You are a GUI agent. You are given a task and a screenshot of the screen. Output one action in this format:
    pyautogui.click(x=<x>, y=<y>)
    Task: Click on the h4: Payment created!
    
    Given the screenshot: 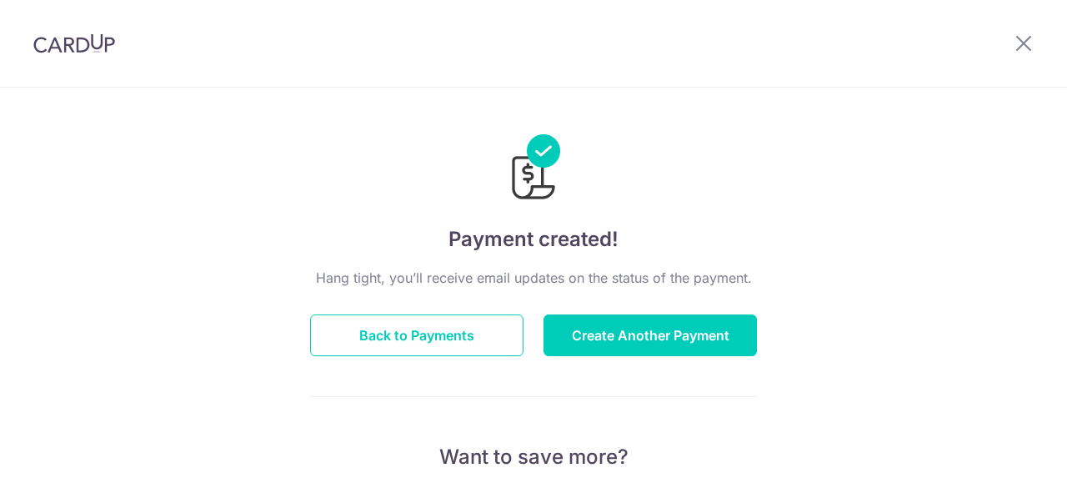 What is the action you would take?
    pyautogui.click(x=534, y=239)
    